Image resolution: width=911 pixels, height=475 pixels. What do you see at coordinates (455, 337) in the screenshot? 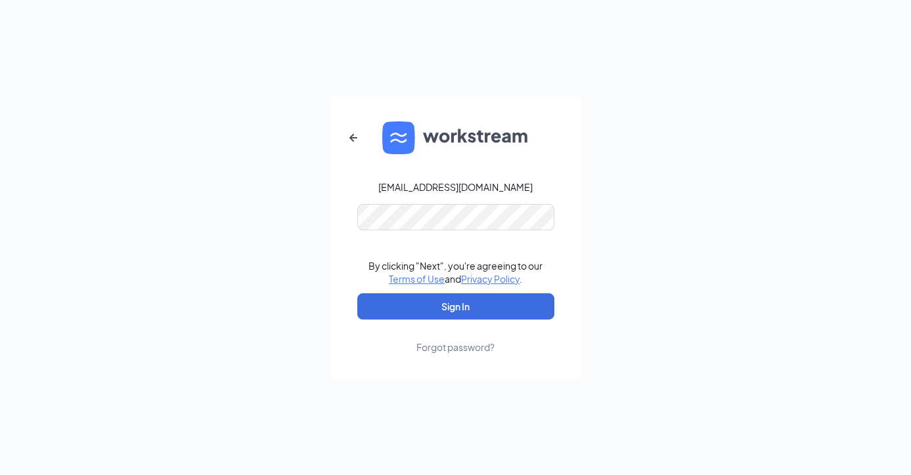
I see `a: Forgot password?` at bounding box center [455, 337].